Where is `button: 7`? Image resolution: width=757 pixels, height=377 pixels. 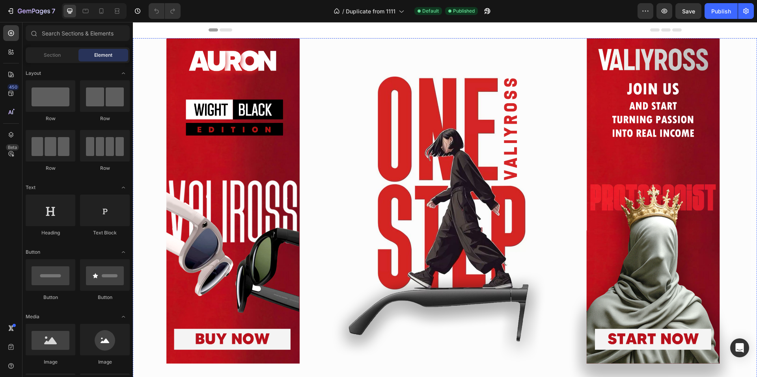
button: 7 is located at coordinates (31, 11).